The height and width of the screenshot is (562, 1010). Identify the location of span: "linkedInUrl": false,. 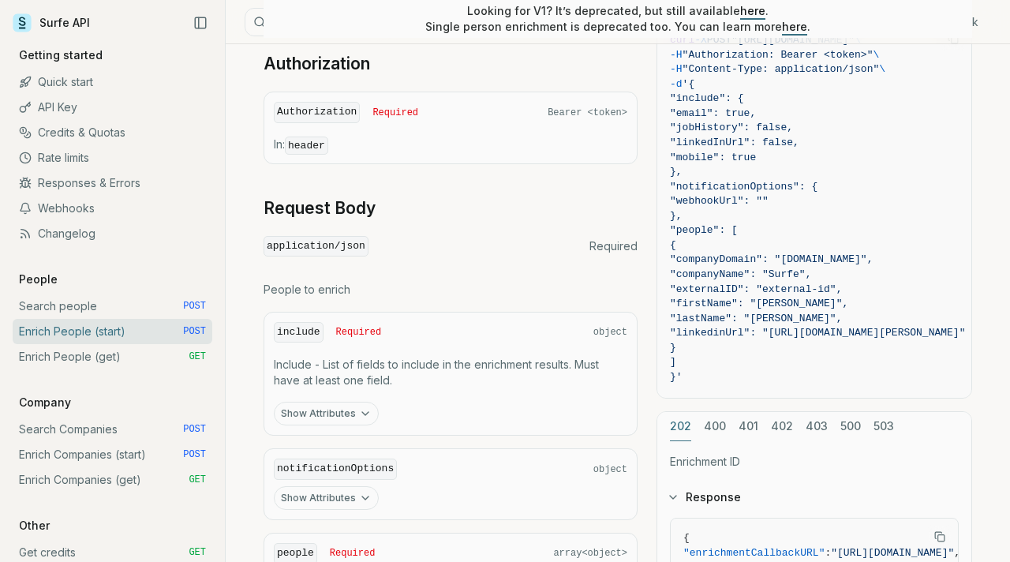
(735, 142).